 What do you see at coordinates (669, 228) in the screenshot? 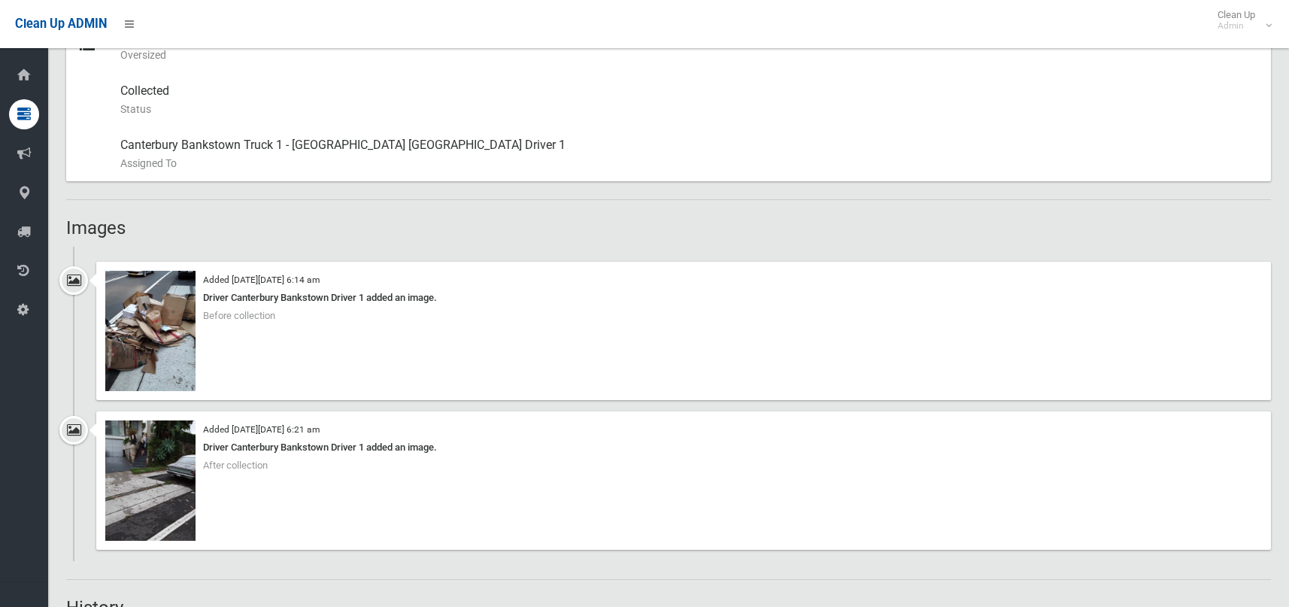
I see `h2: Images` at bounding box center [669, 228].